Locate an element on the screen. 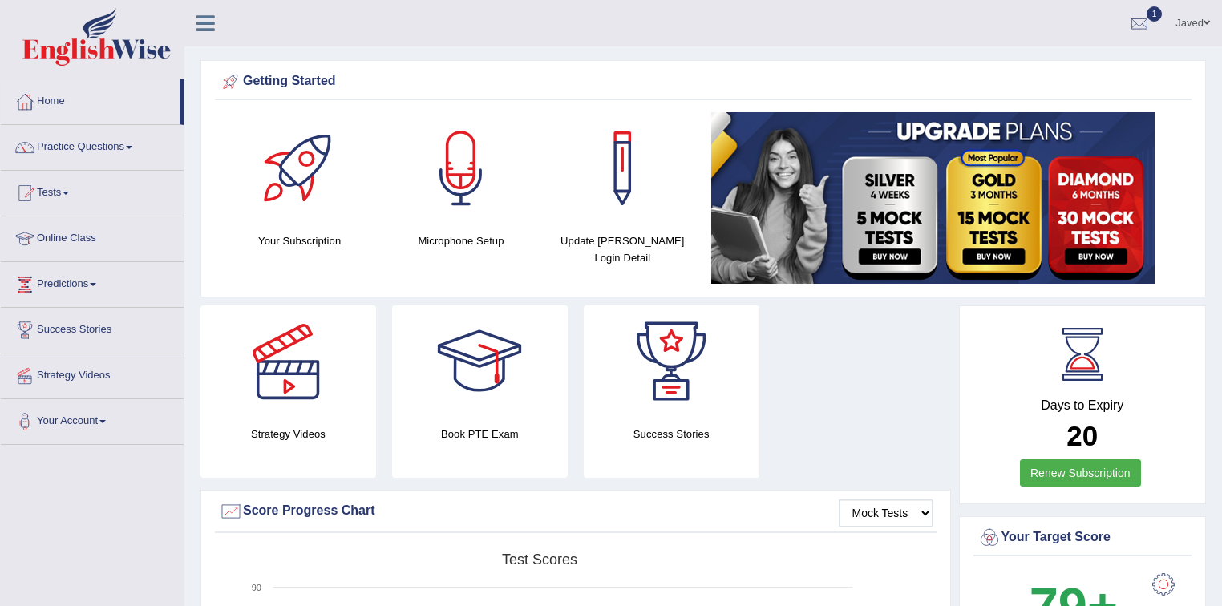  div: Your Target Score is located at coordinates (1082, 538).